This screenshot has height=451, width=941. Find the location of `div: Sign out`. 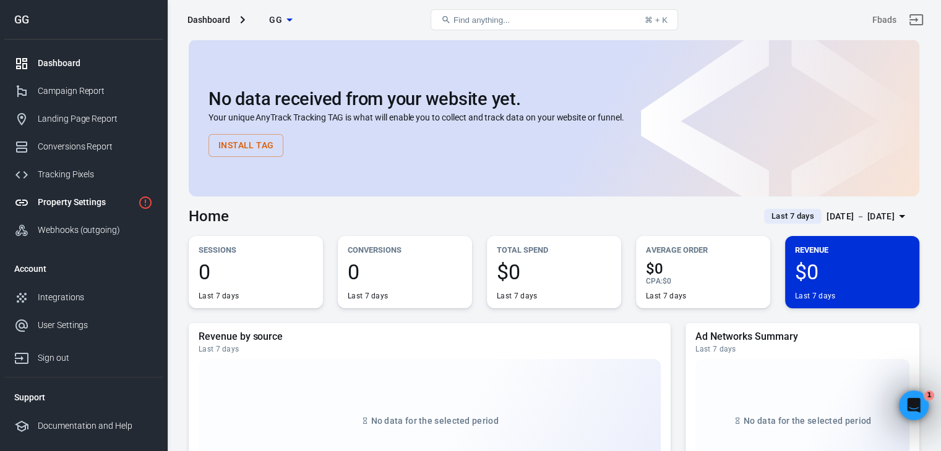

div: Sign out is located at coordinates (95, 358).